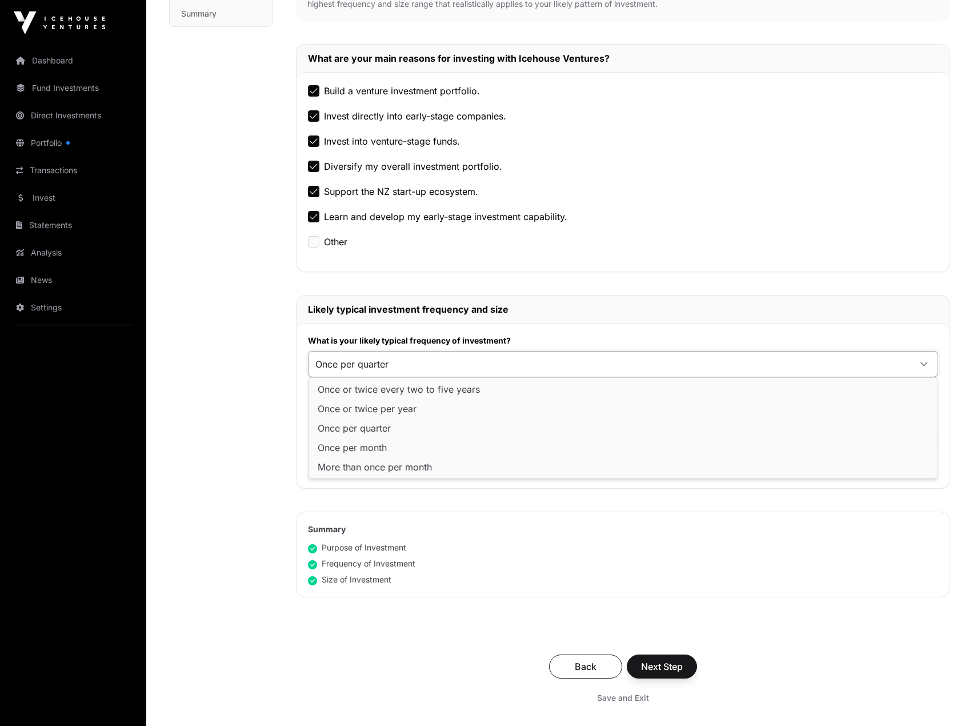  Describe the element at coordinates (59, 23) in the screenshot. I see `img: Icehouse Ventures Logo` at that location.